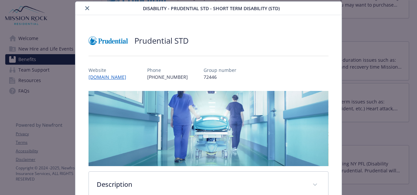 The height and width of the screenshot is (195, 417). Describe the element at coordinates (110, 70) in the screenshot. I see `p: Website` at that location.